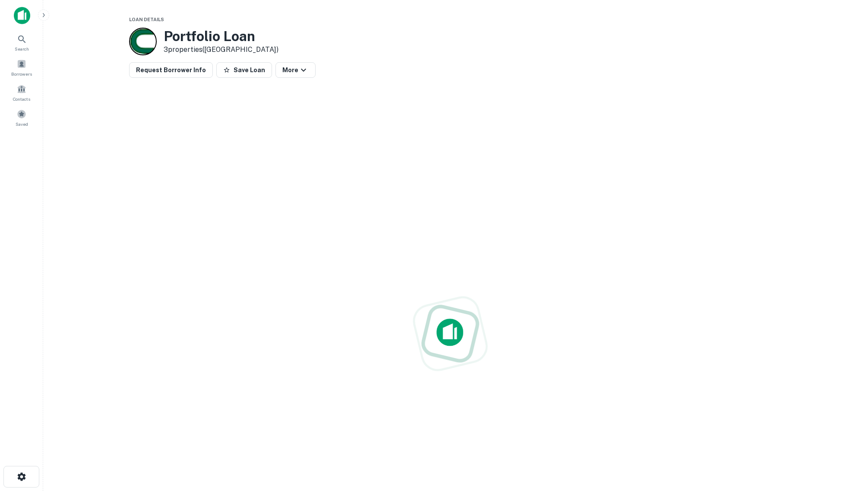 This screenshot has width=857, height=491. I want to click on a: Saved, so click(22, 117).